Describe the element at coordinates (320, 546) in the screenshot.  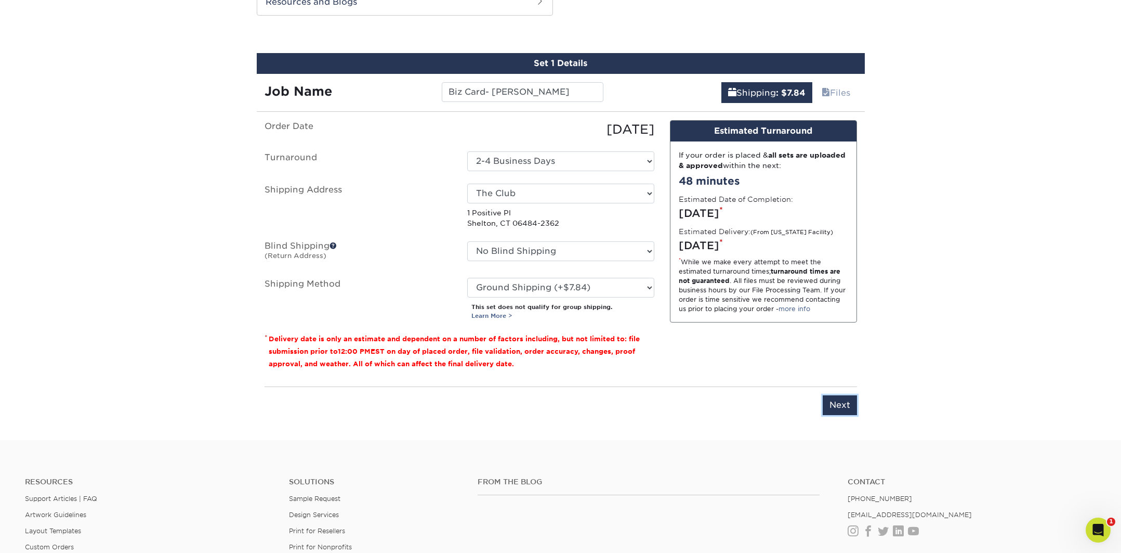
I see `a: Print for Nonprofits` at that location.